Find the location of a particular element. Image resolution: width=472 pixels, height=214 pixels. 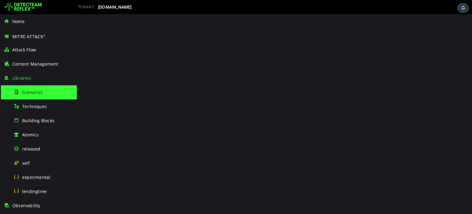

span: MITRE ATT&CK is located at coordinates (29, 36).